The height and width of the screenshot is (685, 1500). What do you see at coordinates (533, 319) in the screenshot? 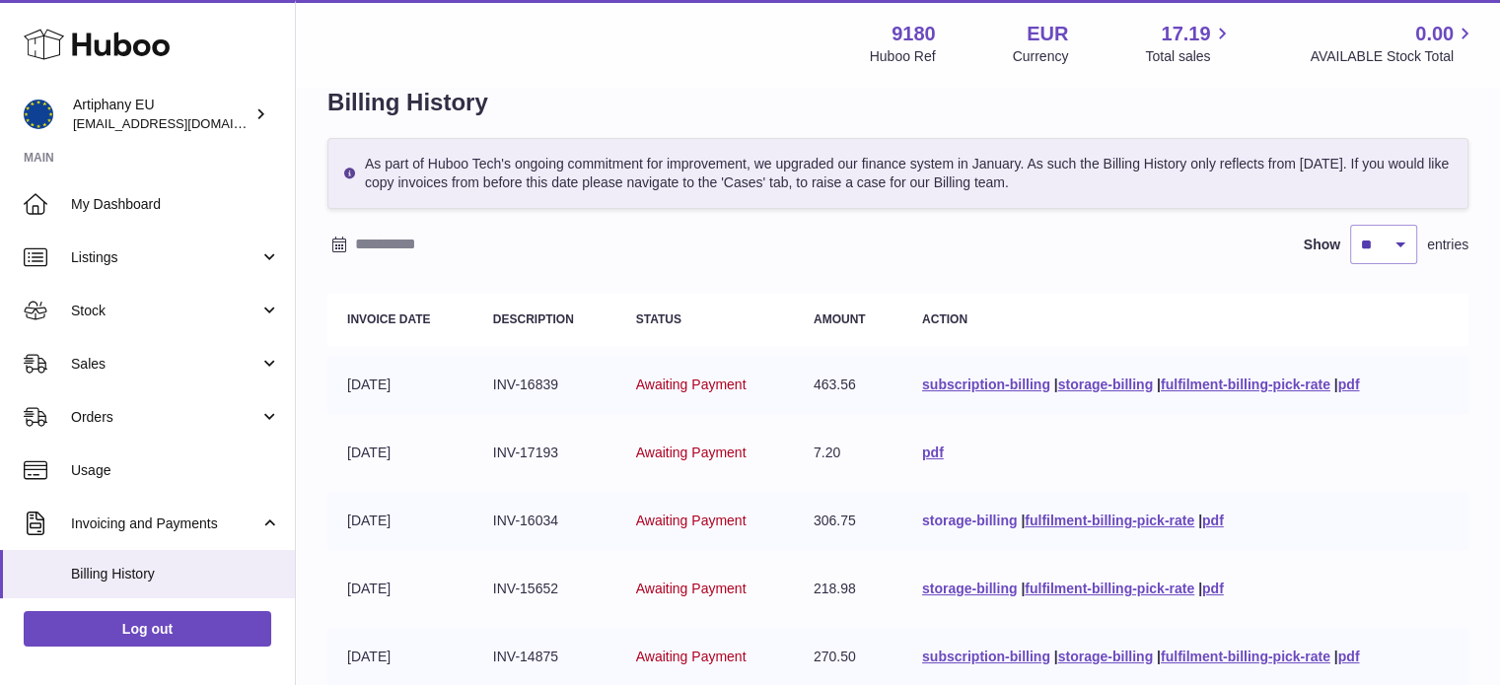
I see `strong: Description` at bounding box center [533, 319].